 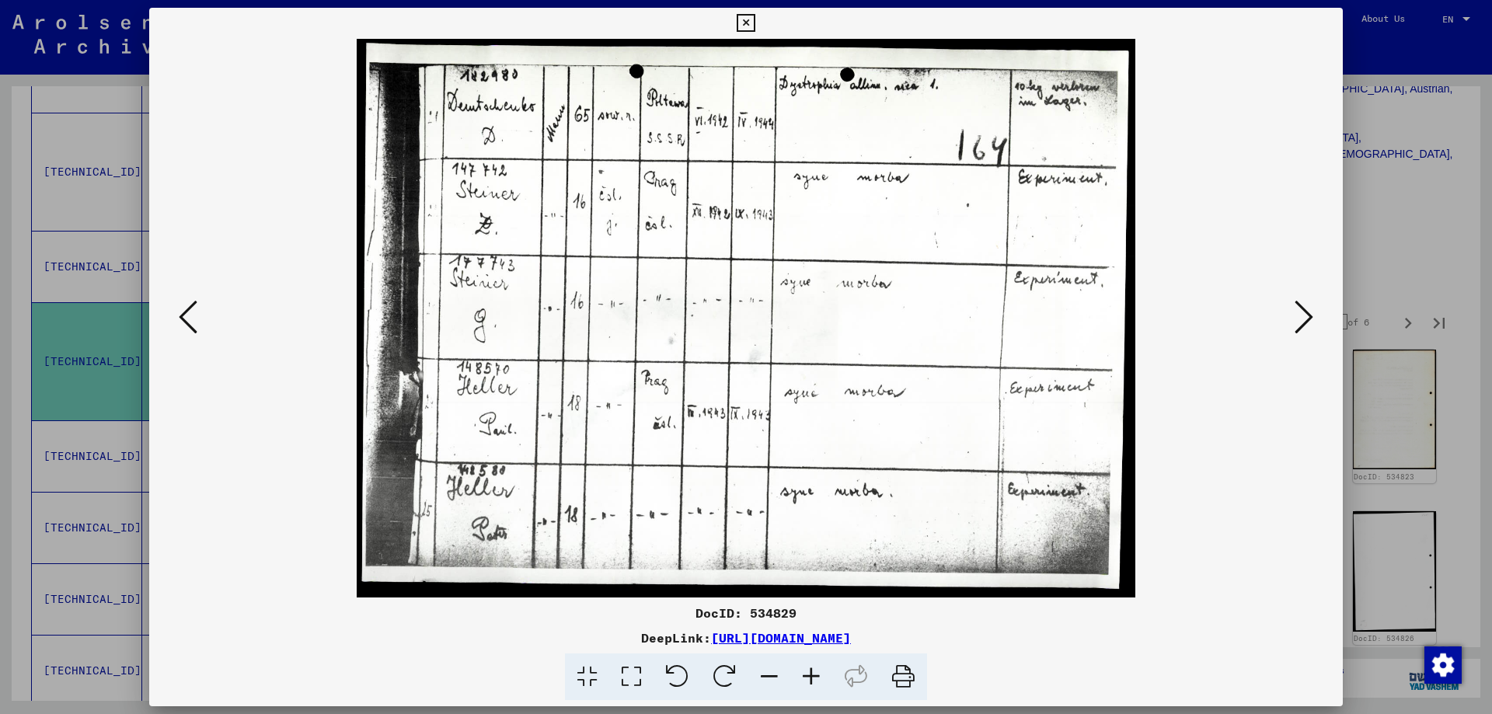 I want to click on div: Change consent, so click(x=1442, y=664).